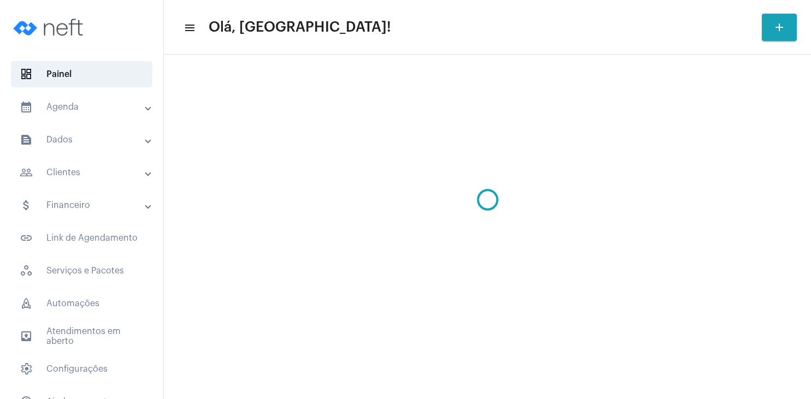 The width and height of the screenshot is (811, 399). What do you see at coordinates (50, 27) in the screenshot?
I see `img: logo-neft-novo-2.png` at bounding box center [50, 27].